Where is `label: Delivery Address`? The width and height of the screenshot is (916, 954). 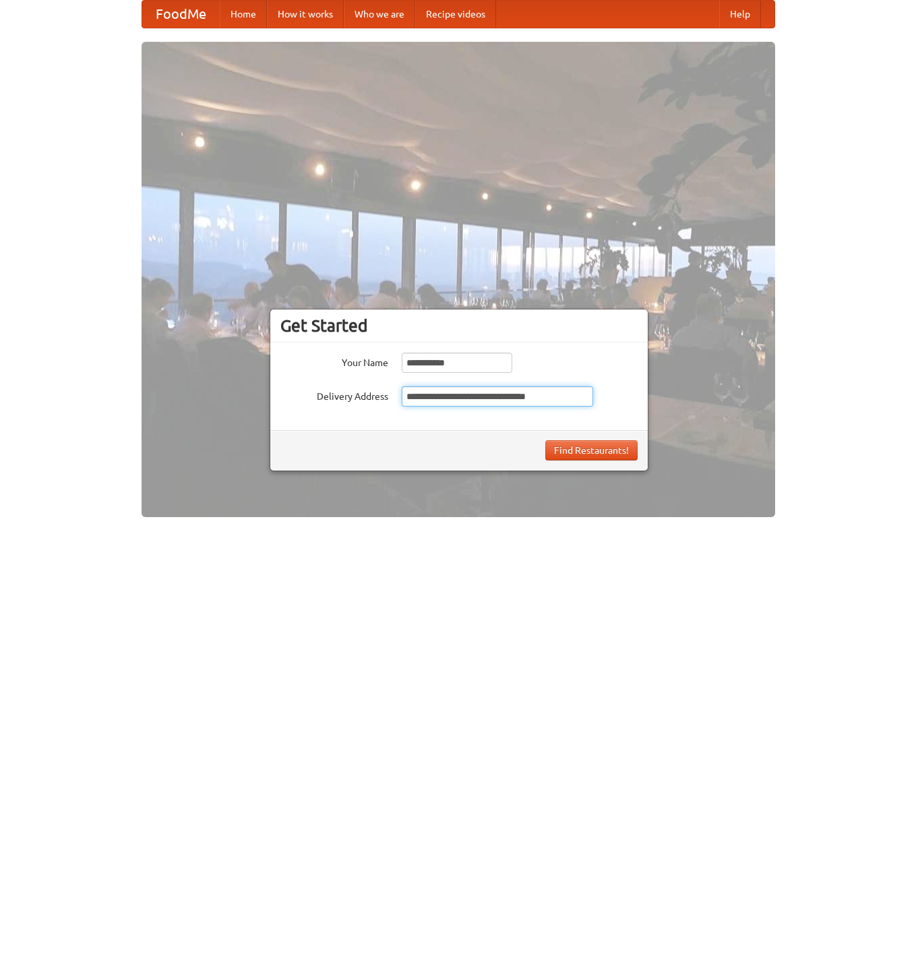
label: Delivery Address is located at coordinates (334, 394).